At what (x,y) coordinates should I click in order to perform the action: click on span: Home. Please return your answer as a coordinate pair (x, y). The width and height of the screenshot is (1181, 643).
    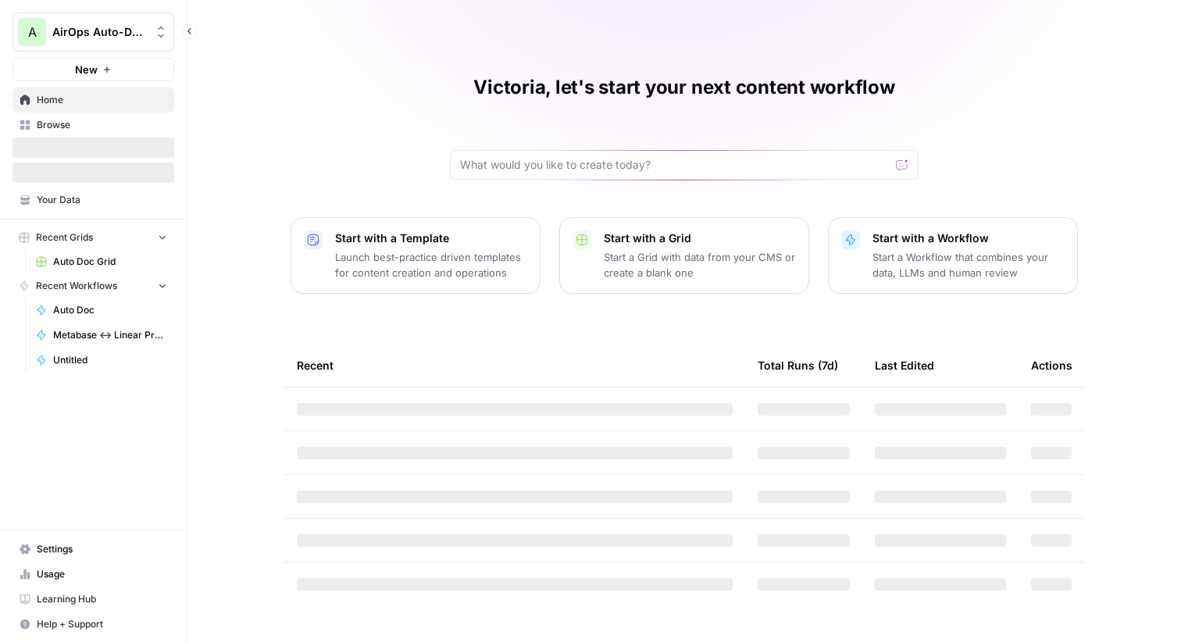
    Looking at the image, I should click on (102, 100).